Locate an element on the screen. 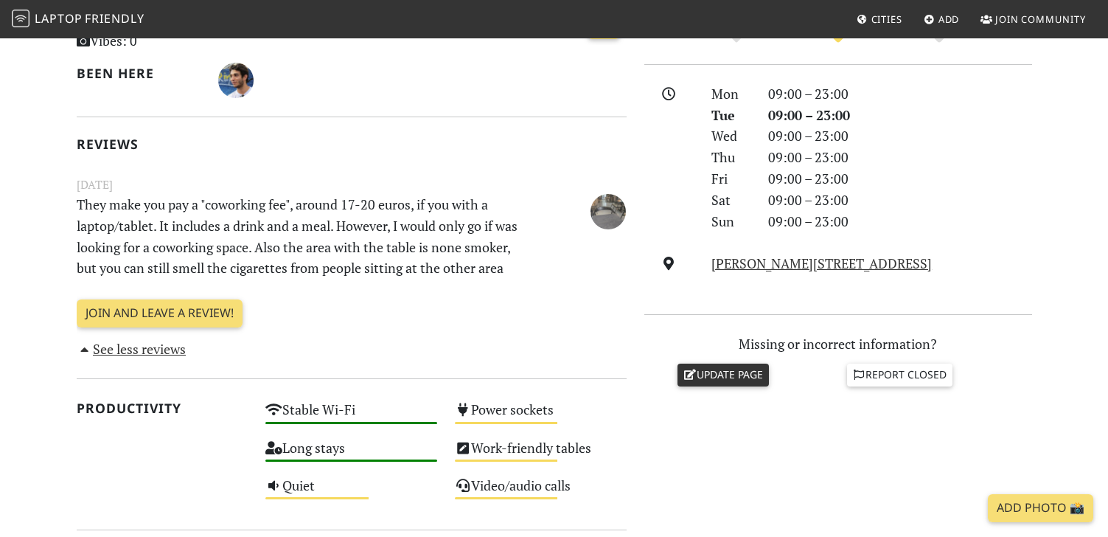 The image size is (1108, 537). div: Work-friendly tables is located at coordinates (540, 454).